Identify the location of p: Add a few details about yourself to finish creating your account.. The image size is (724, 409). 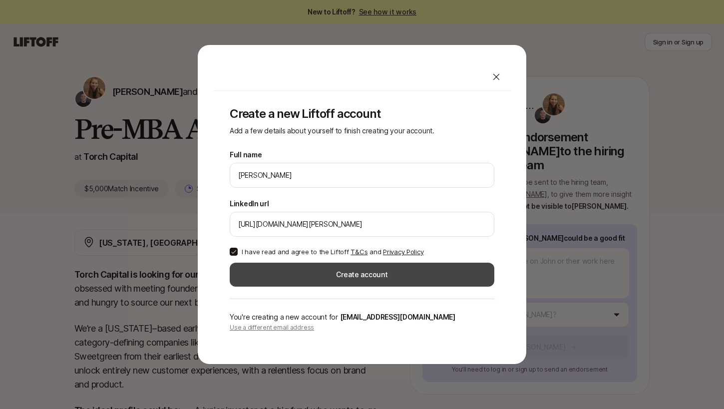
(362, 131).